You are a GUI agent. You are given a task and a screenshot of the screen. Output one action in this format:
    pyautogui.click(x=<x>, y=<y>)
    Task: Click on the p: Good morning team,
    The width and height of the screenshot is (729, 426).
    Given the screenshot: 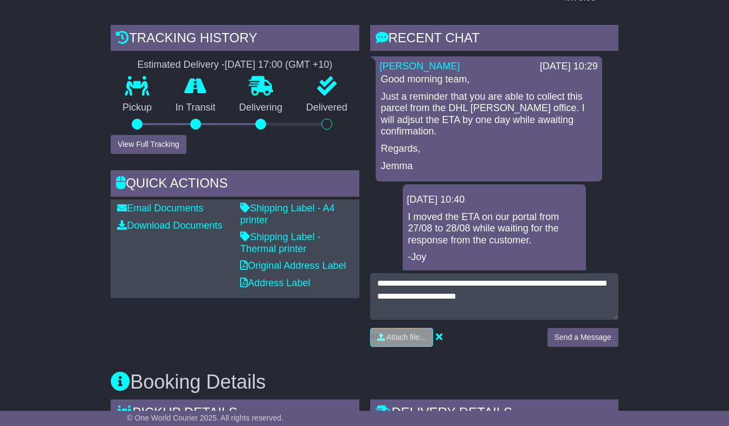 What is the action you would take?
    pyautogui.click(x=489, y=80)
    